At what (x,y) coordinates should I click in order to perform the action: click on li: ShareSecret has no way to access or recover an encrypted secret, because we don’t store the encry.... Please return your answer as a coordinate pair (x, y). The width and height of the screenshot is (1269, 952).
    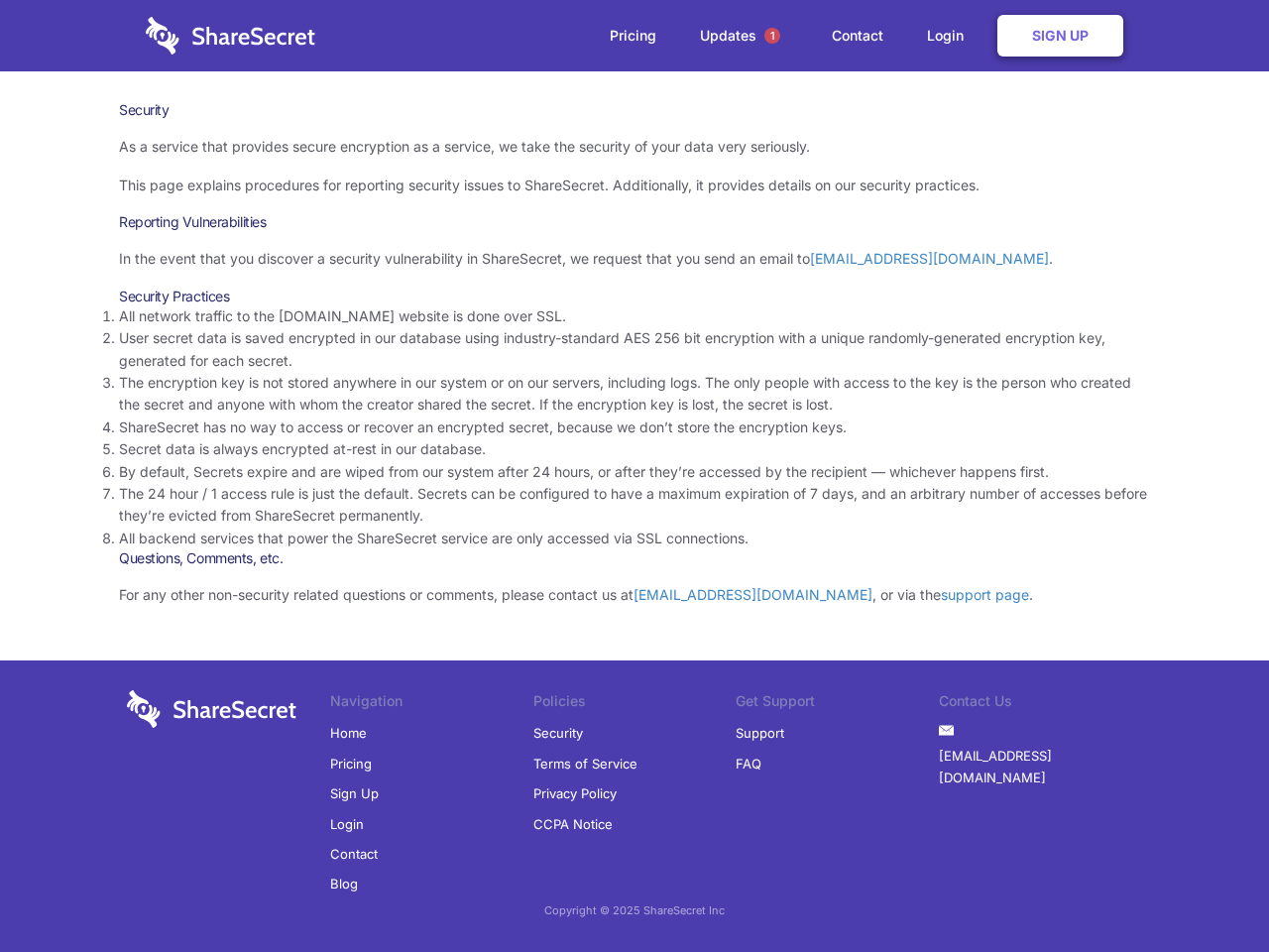
    Looking at the image, I should click on (634, 427).